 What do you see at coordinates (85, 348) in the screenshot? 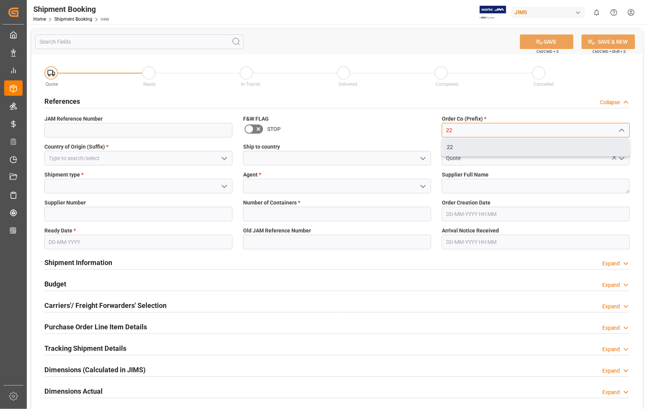
I see `h2: Tracking Shipment Details` at bounding box center [85, 348].